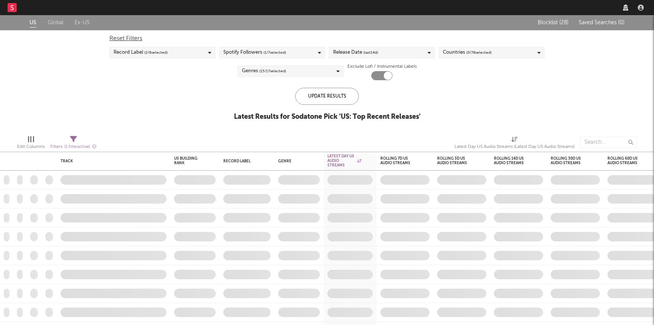  What do you see at coordinates (55, 23) in the screenshot?
I see `a: Global` at bounding box center [55, 23].